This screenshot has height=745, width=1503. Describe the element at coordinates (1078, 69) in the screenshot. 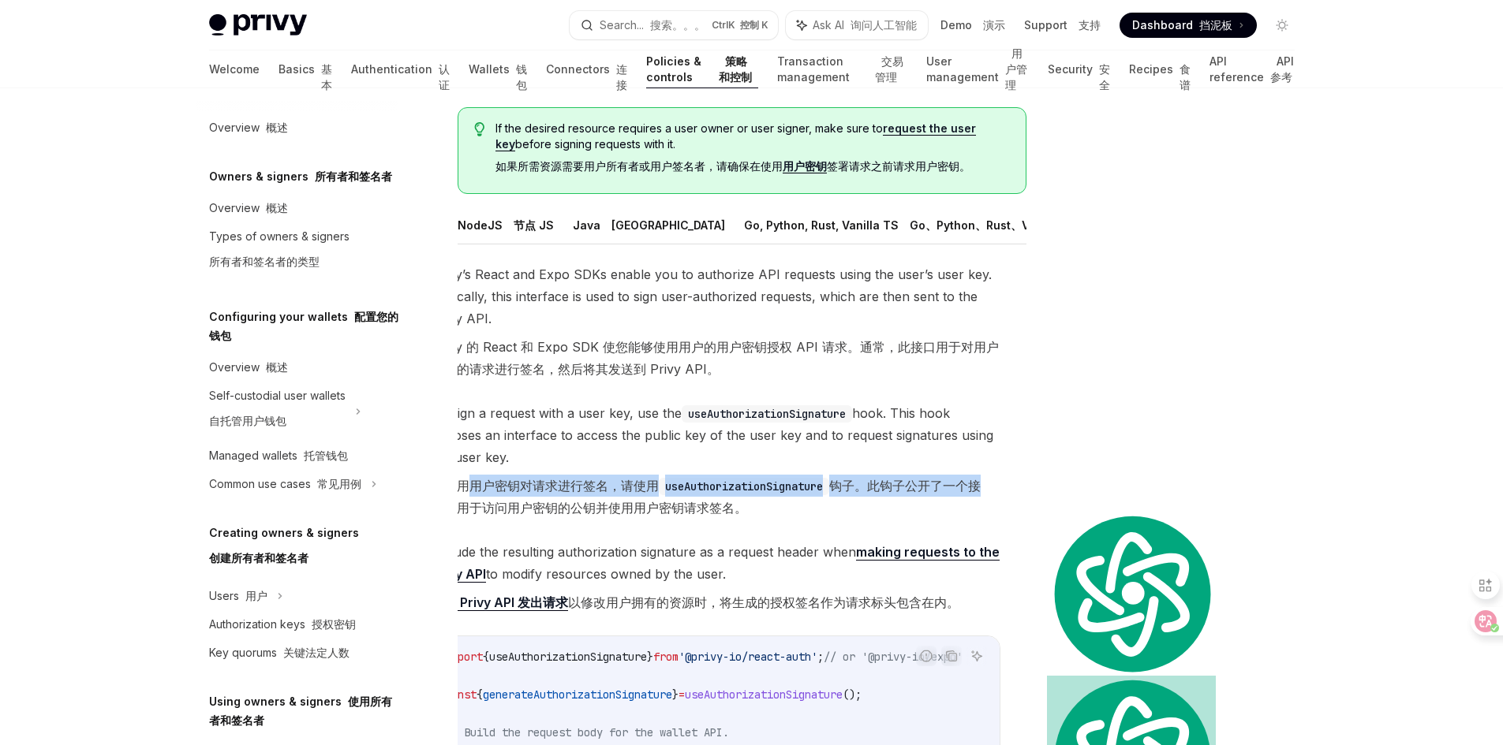

I see `a: Security 安全` at that location.